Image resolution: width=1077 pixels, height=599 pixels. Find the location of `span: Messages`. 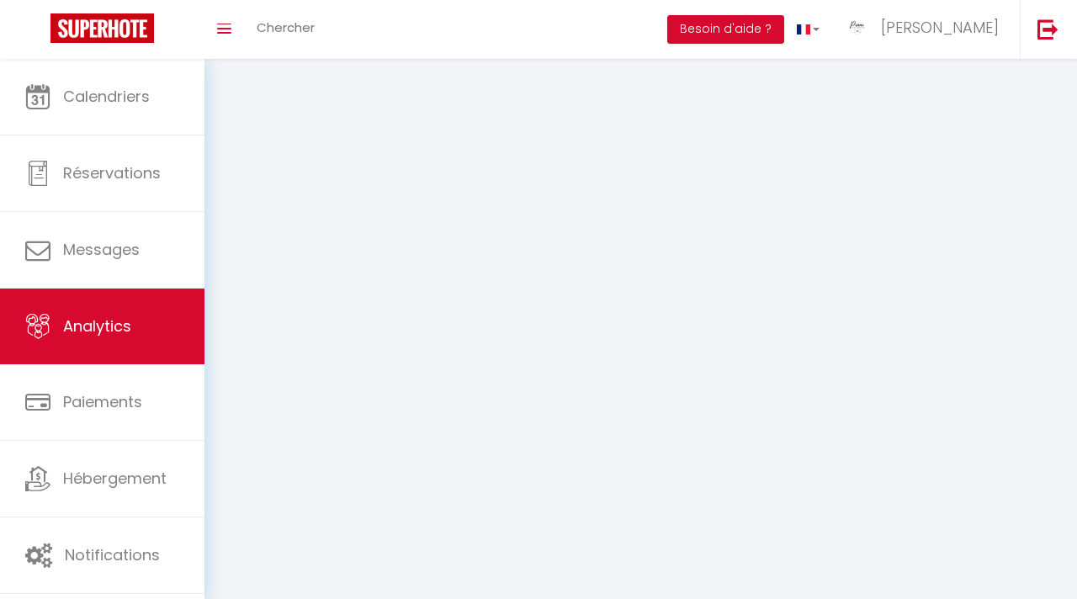

span: Messages is located at coordinates (101, 249).